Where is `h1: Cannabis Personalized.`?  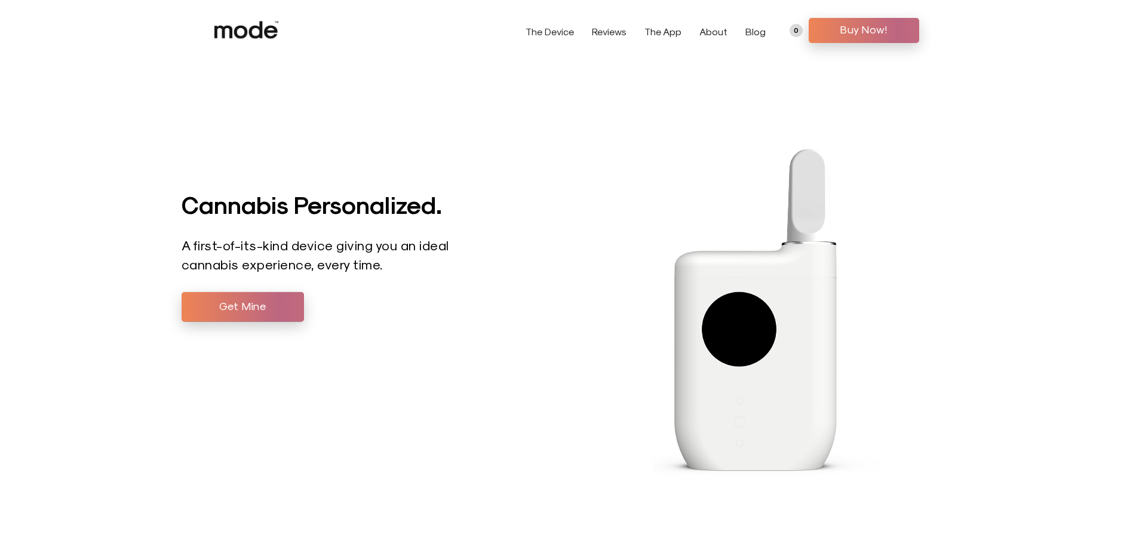 h1: Cannabis Personalized. is located at coordinates (368, 204).